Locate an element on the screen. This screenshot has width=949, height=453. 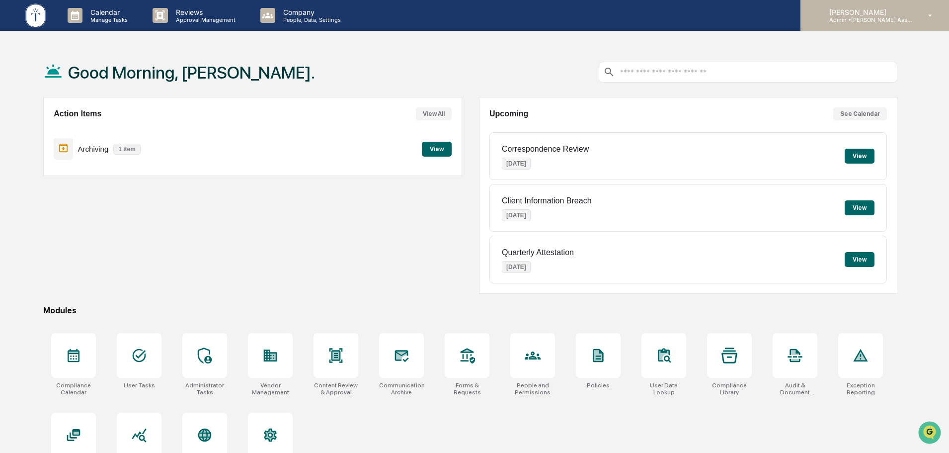
h2: Upcoming is located at coordinates (509, 114).